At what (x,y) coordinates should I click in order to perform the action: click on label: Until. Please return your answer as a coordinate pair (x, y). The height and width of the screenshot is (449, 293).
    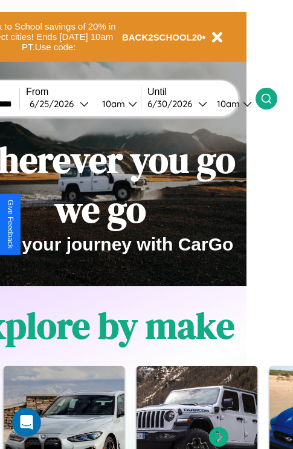
    Looking at the image, I should click on (201, 92).